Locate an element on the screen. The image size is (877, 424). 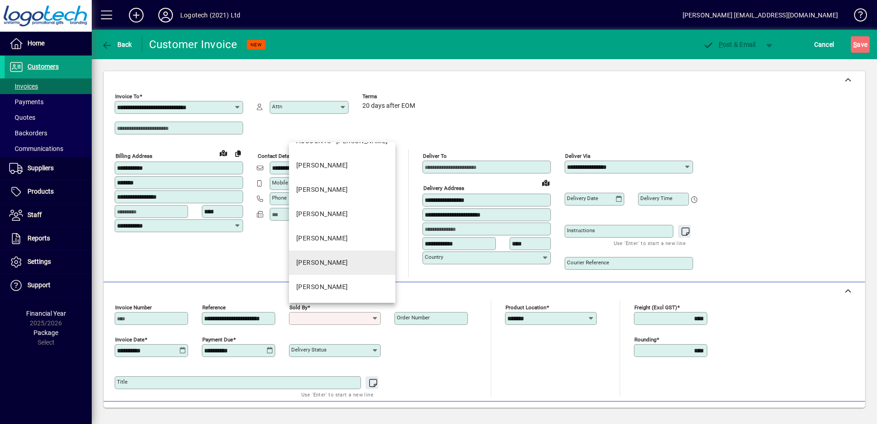
mat-label: Product location is located at coordinates (526, 307).